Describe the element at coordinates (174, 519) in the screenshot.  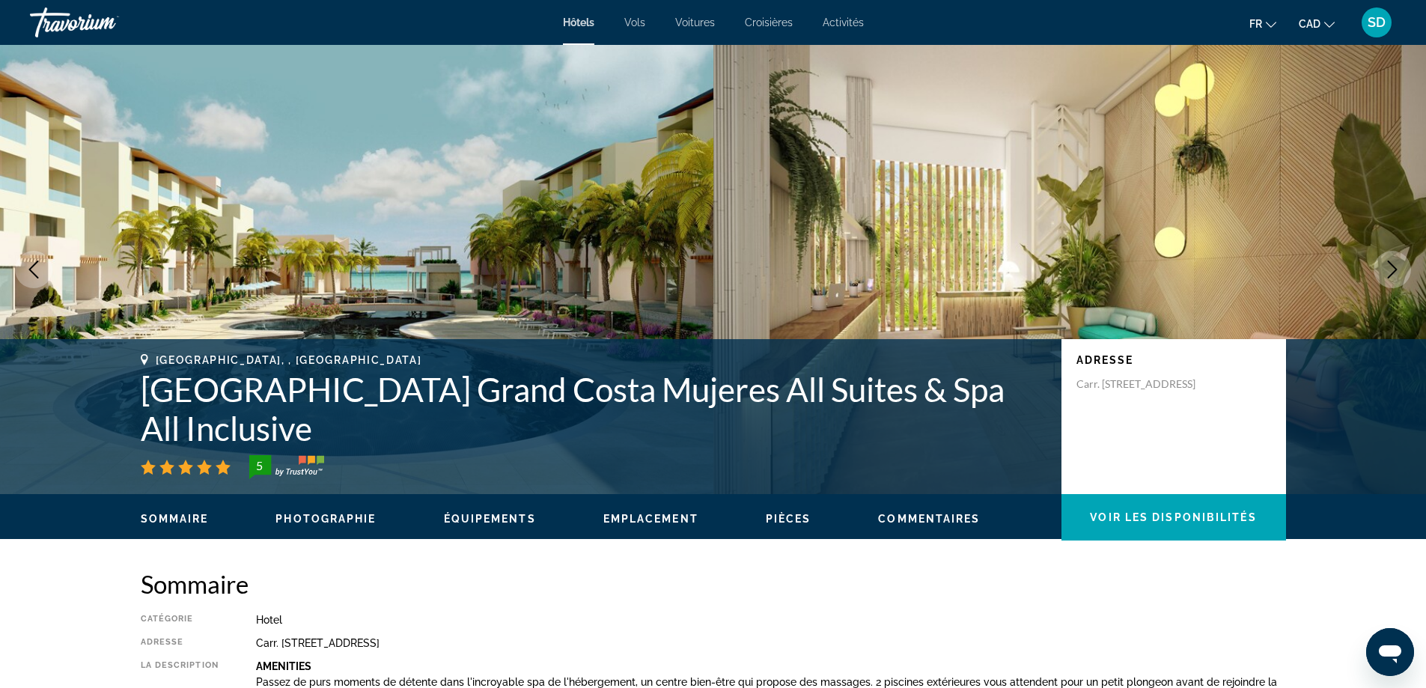
I see `span: Sommaire` at that location.